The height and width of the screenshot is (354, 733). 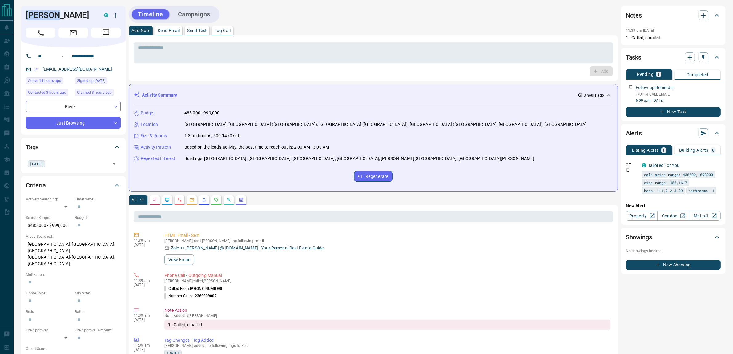 What do you see at coordinates (674, 133) in the screenshot?
I see `div: Alerts` at bounding box center [674, 133].